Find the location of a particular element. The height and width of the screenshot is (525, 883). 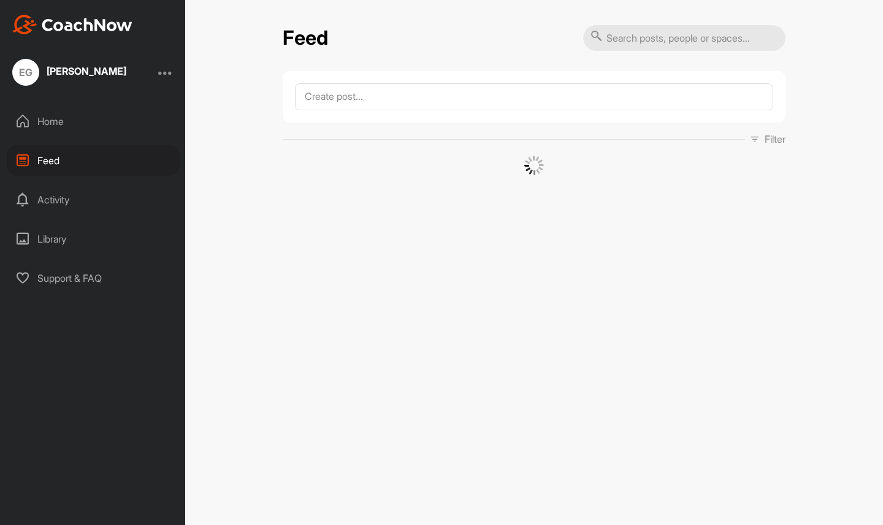

div: EG is located at coordinates (26, 72).